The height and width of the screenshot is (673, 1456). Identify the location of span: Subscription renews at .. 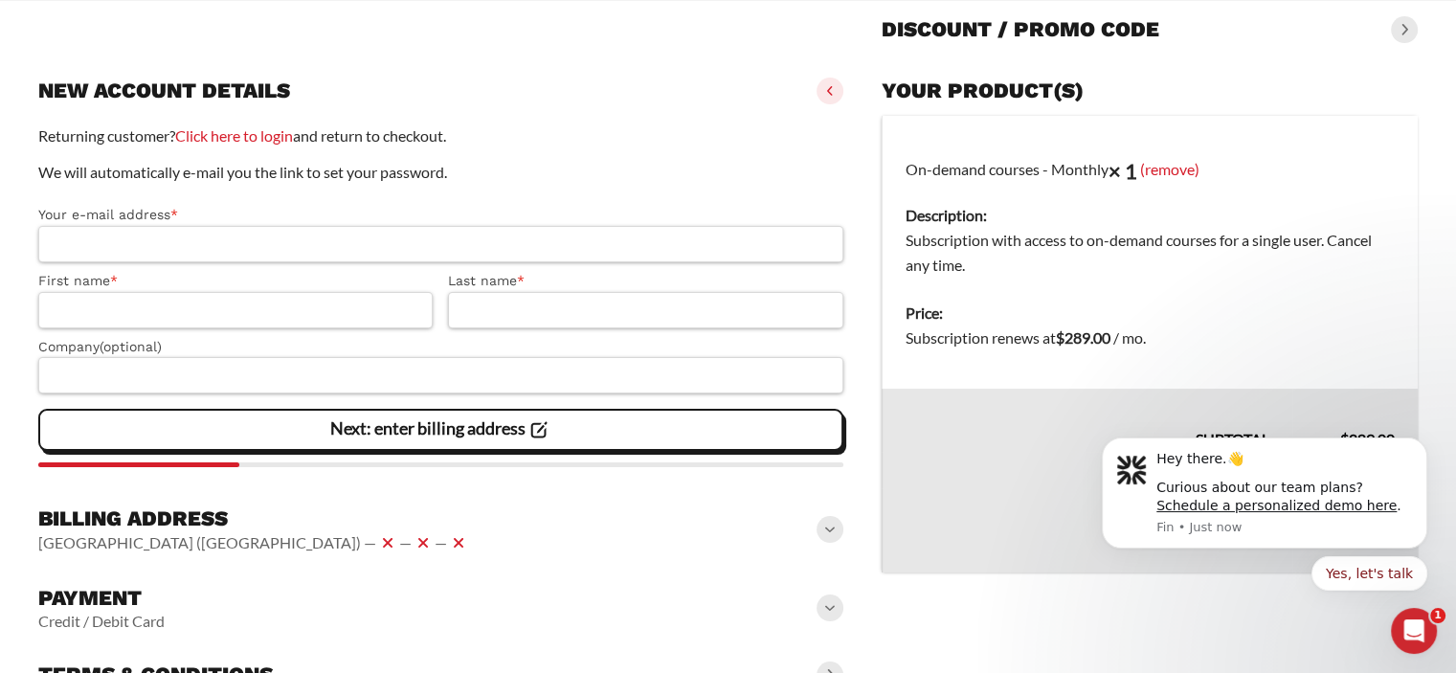
(1025, 337).